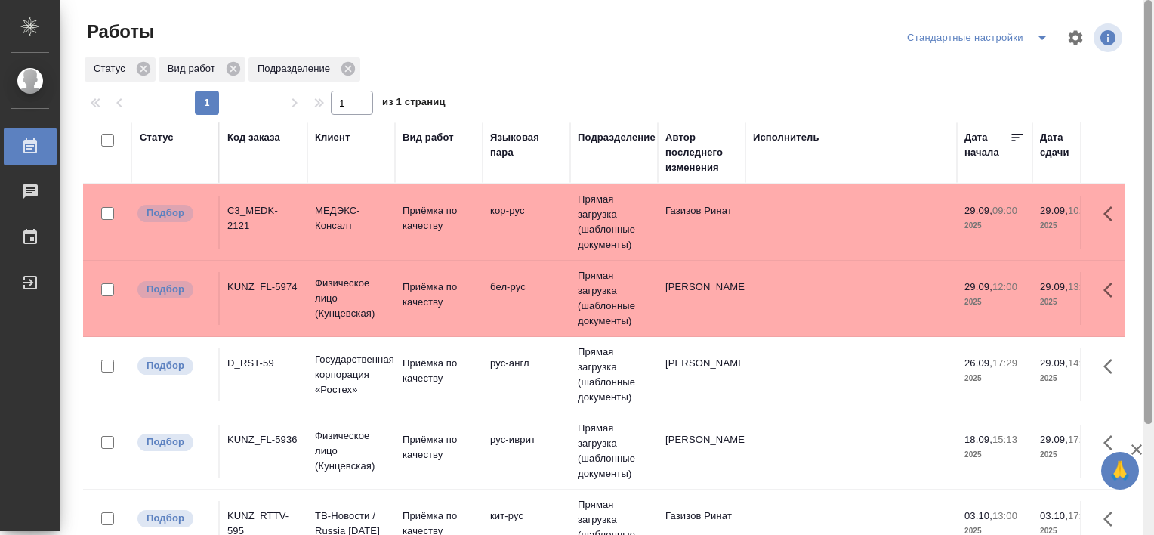 This screenshot has width=1154, height=535. Describe the element at coordinates (351, 375) in the screenshot. I see `p: Государственная корпорация «Ростех»` at that location.